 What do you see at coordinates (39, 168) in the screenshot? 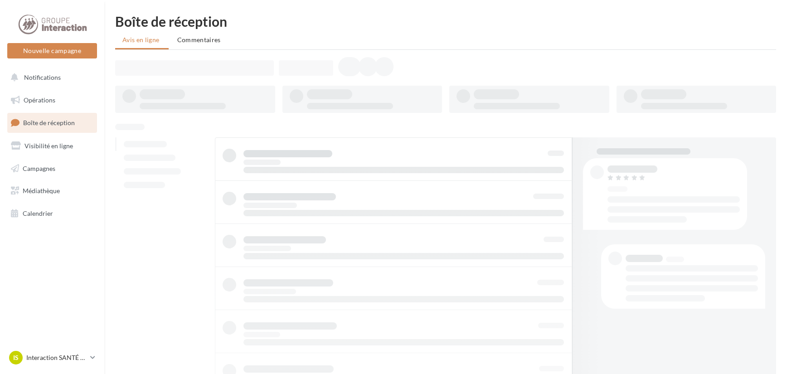
I see `span: Campagnes` at bounding box center [39, 168].